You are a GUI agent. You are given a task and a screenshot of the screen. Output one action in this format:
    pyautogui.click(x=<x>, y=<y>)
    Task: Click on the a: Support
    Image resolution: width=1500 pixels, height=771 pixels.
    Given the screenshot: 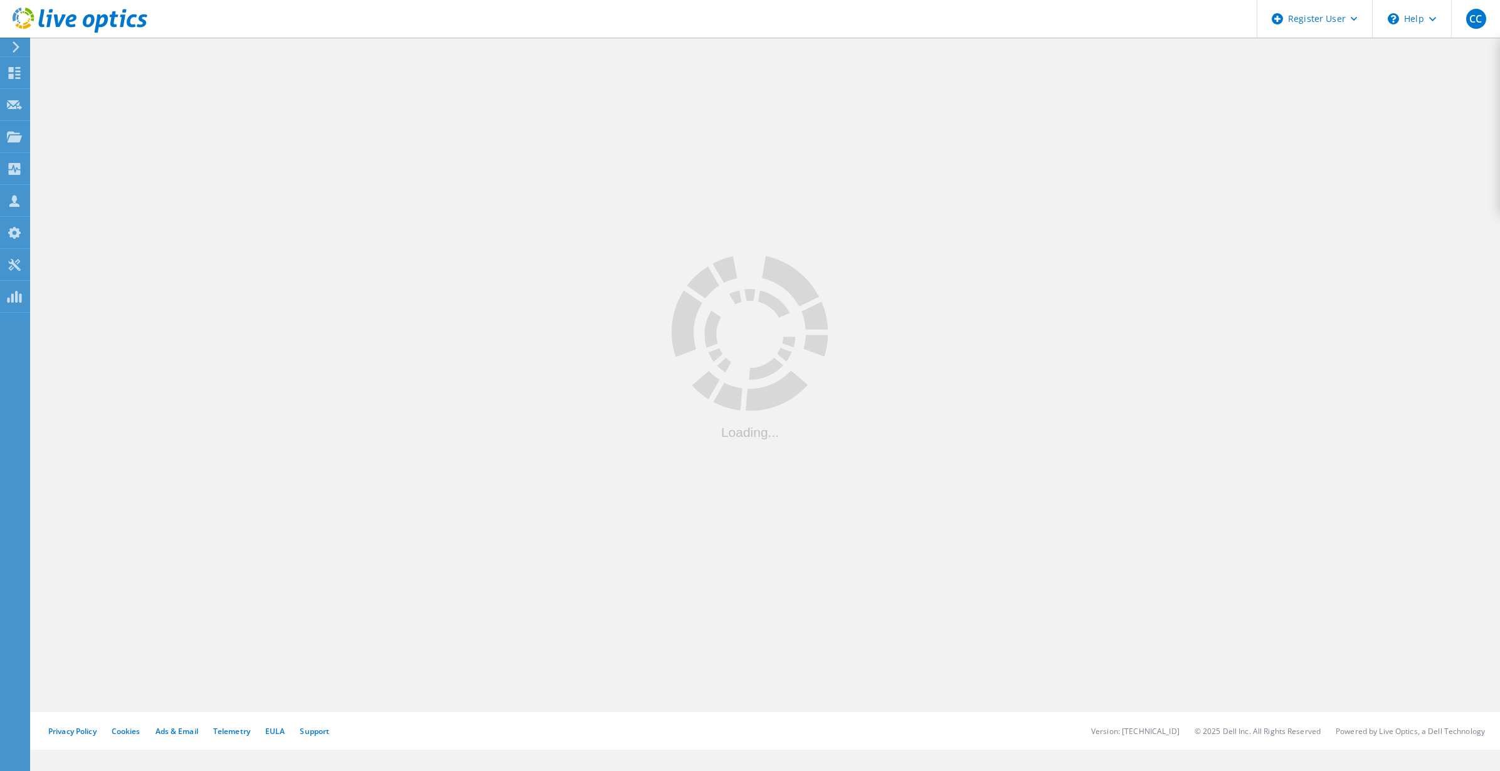 What is the action you would take?
    pyautogui.click(x=314, y=731)
    